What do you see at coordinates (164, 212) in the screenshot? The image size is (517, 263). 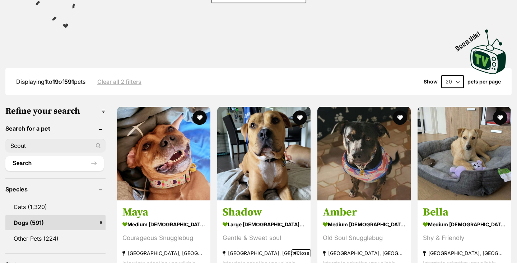 I see `h3: Maya` at bounding box center [164, 212].